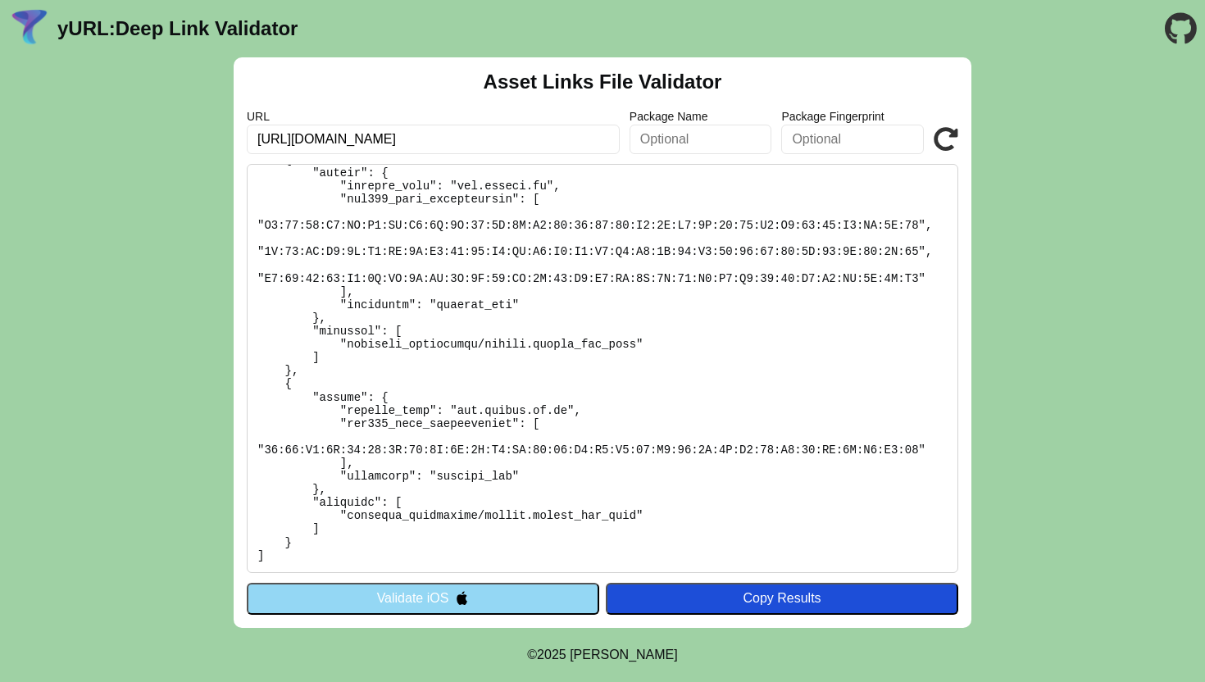  What do you see at coordinates (552, 654) in the screenshot?
I see `span: 2025` at bounding box center [552, 654].